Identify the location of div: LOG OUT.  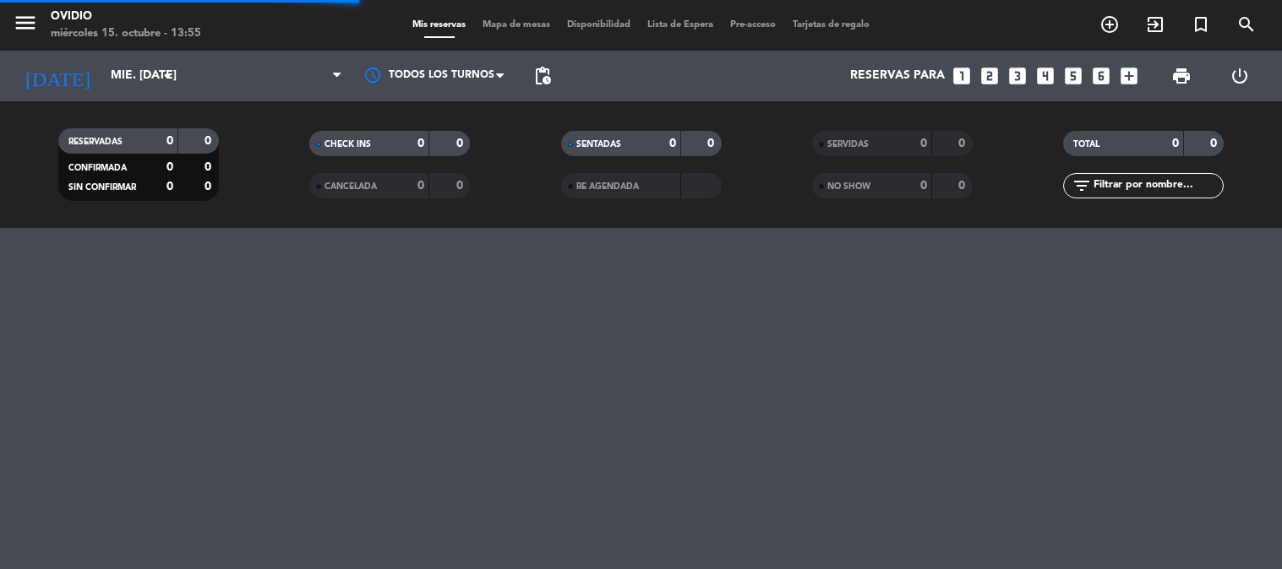
(1239, 76).